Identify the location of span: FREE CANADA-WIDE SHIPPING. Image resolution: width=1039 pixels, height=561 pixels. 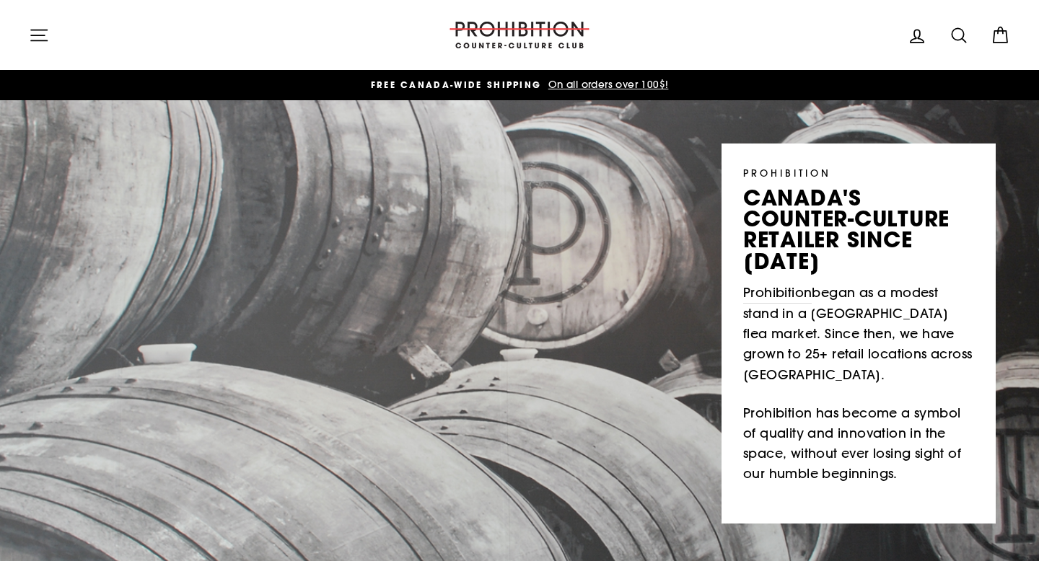
(456, 84).